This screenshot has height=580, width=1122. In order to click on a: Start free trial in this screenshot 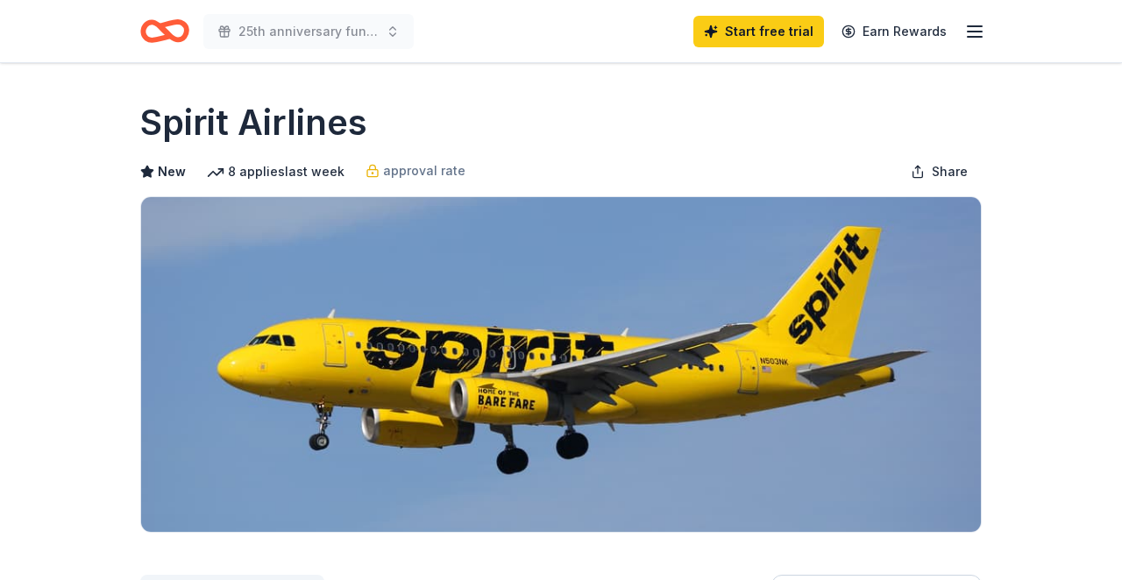, I will do `click(758, 32)`.